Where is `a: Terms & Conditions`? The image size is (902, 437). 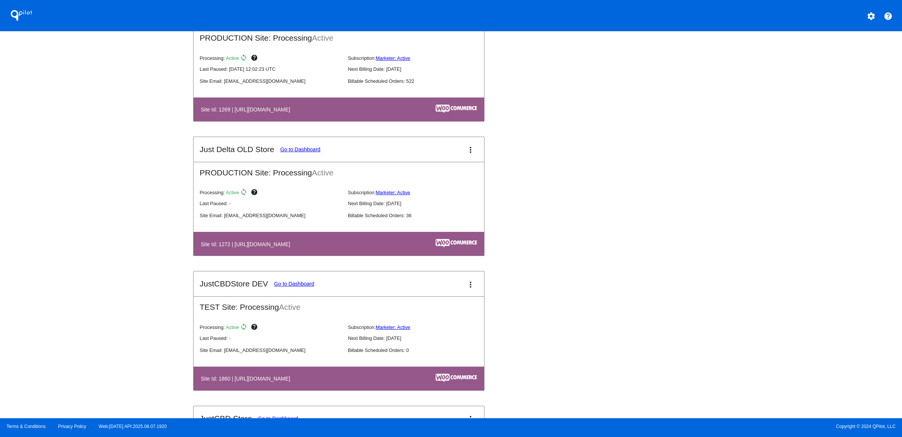 a: Terms & Conditions is located at coordinates (26, 426).